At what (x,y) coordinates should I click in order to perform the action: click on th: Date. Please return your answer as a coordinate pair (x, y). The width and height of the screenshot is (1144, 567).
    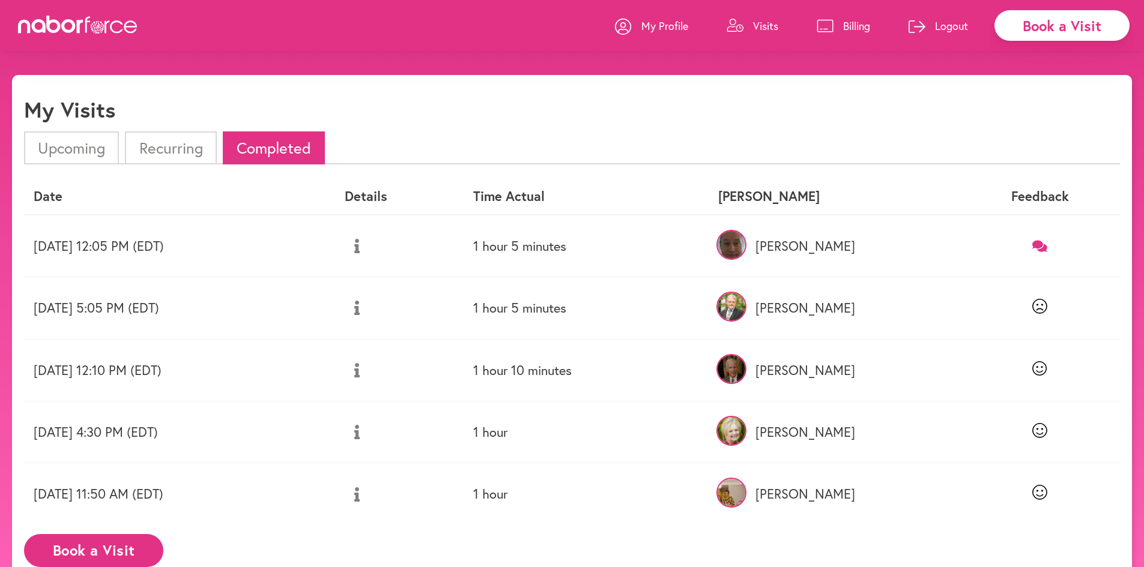
    Looking at the image, I should click on (180, 196).